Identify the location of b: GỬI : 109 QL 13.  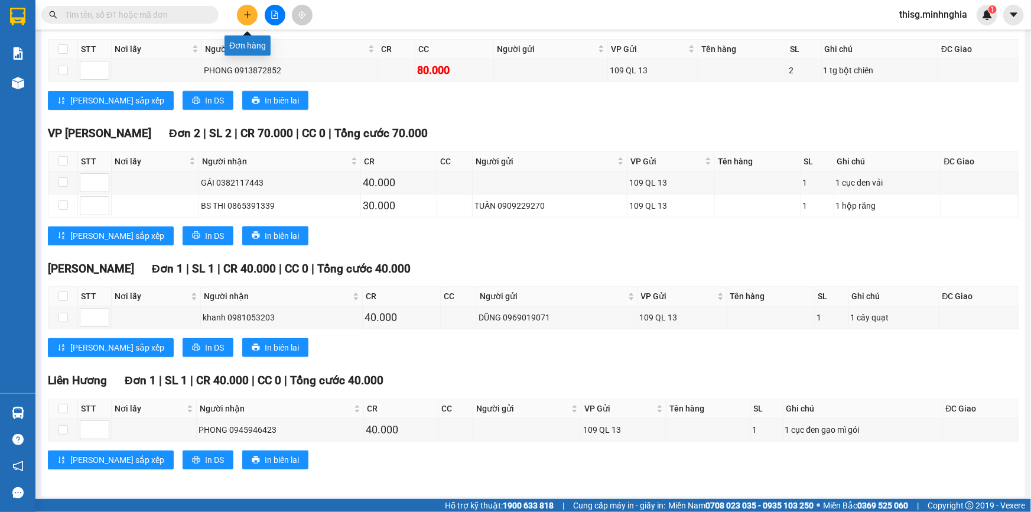
(62, 83).